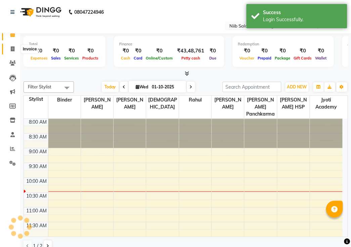 The height and width of the screenshot is (247, 351). Describe the element at coordinates (195, 100) in the screenshot. I see `span: rahul` at that location.